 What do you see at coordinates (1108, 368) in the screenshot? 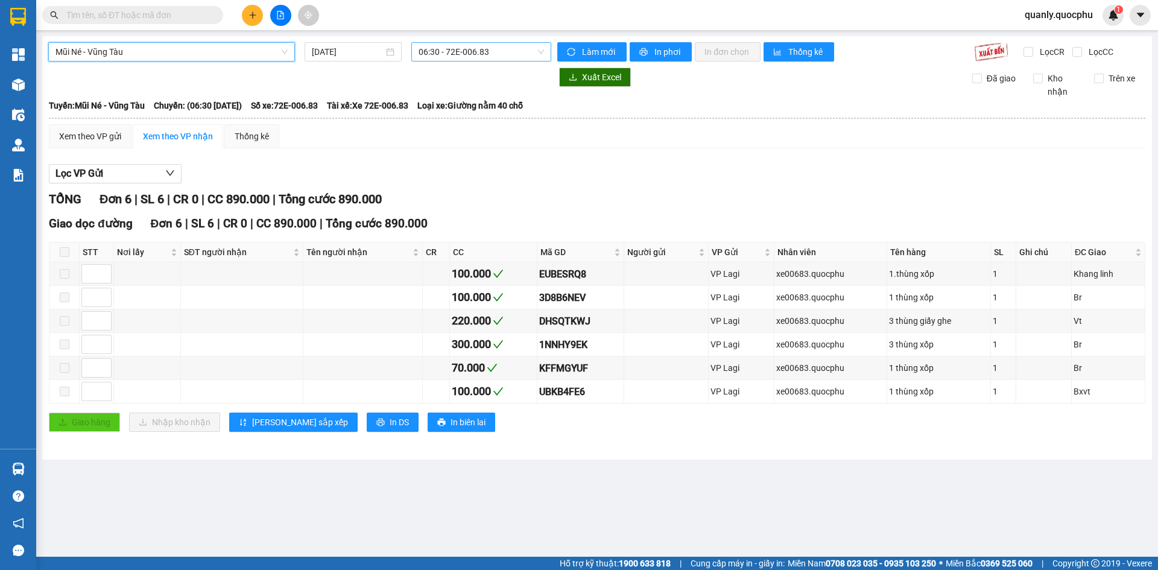
I see `div: Br` at bounding box center [1108, 368].